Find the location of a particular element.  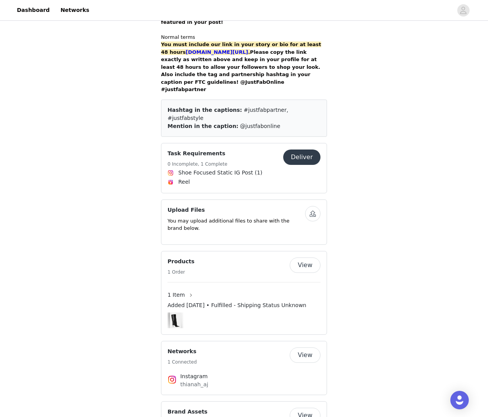

a: Dashboard is located at coordinates (33, 10).